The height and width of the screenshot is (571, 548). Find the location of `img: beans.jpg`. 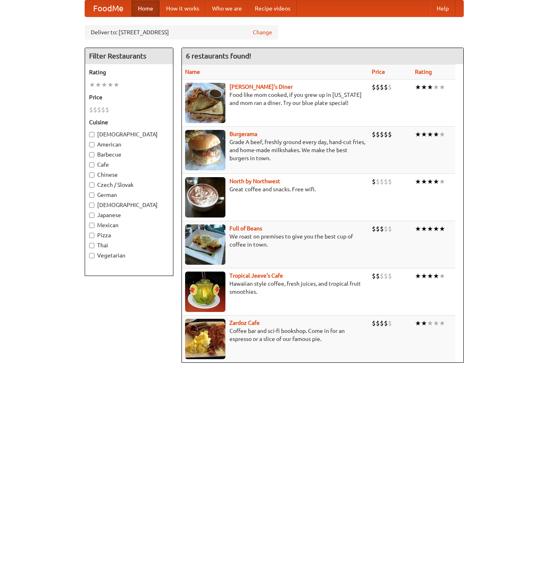

img: beans.jpg is located at coordinates (205, 245).